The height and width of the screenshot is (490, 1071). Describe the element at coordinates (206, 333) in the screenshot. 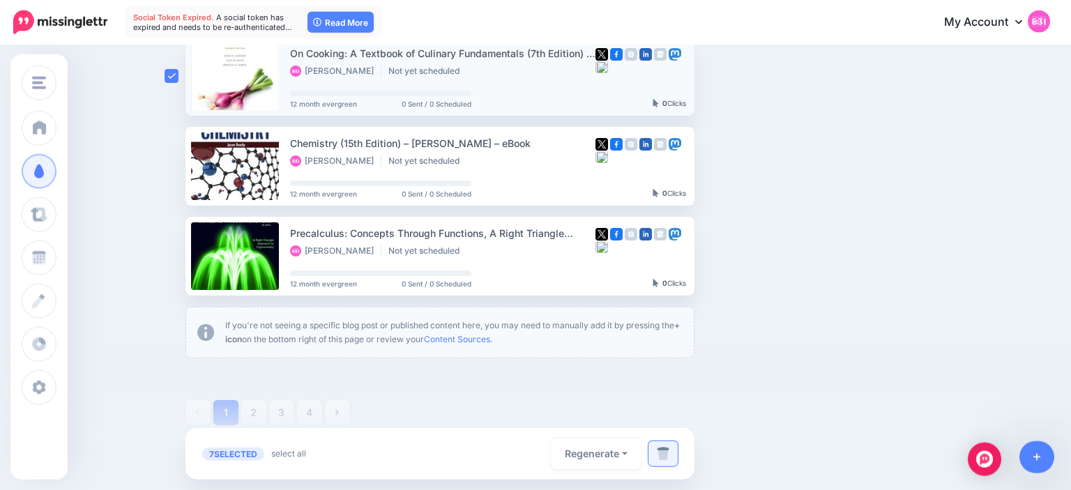

I see `img: info-circle-grey.png` at that location.